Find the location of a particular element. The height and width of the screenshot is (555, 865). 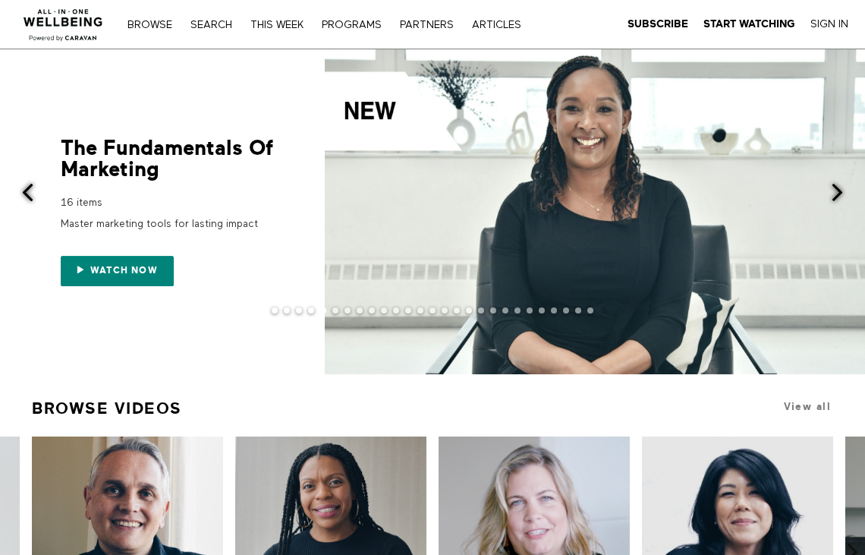

a: ARTICLES is located at coordinates (496, 25).